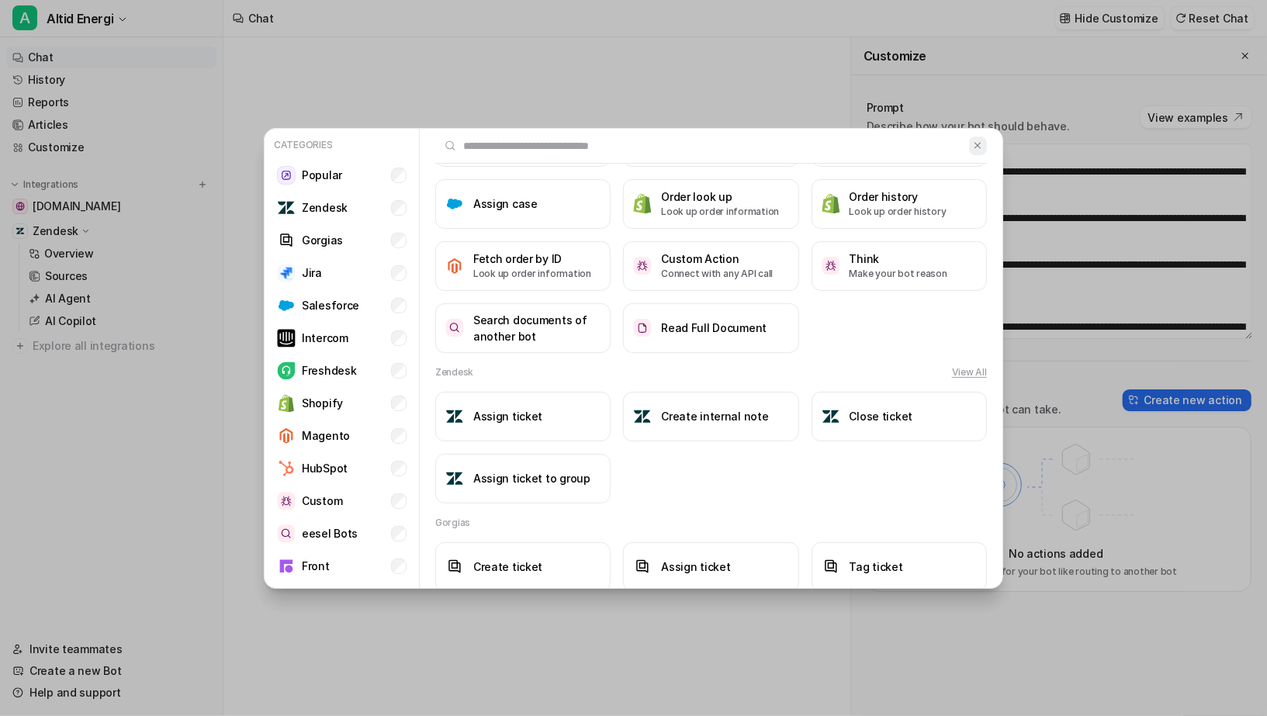 This screenshot has width=1267, height=716. I want to click on p: HubSpot, so click(324, 468).